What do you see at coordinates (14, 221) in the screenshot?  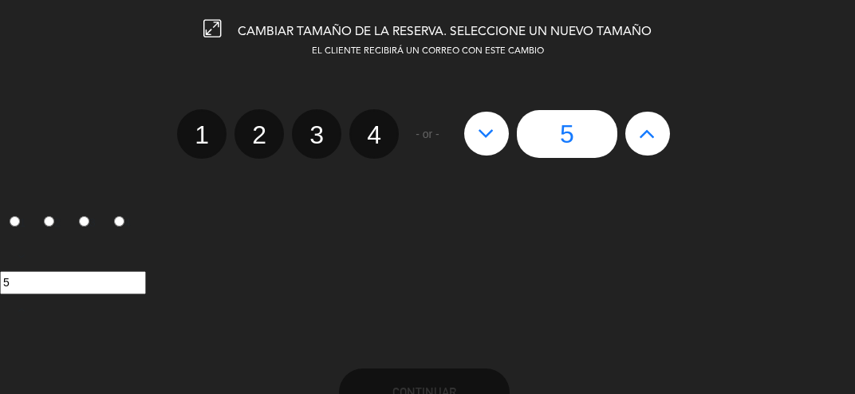 I see `input: 1` at bounding box center [14, 221].